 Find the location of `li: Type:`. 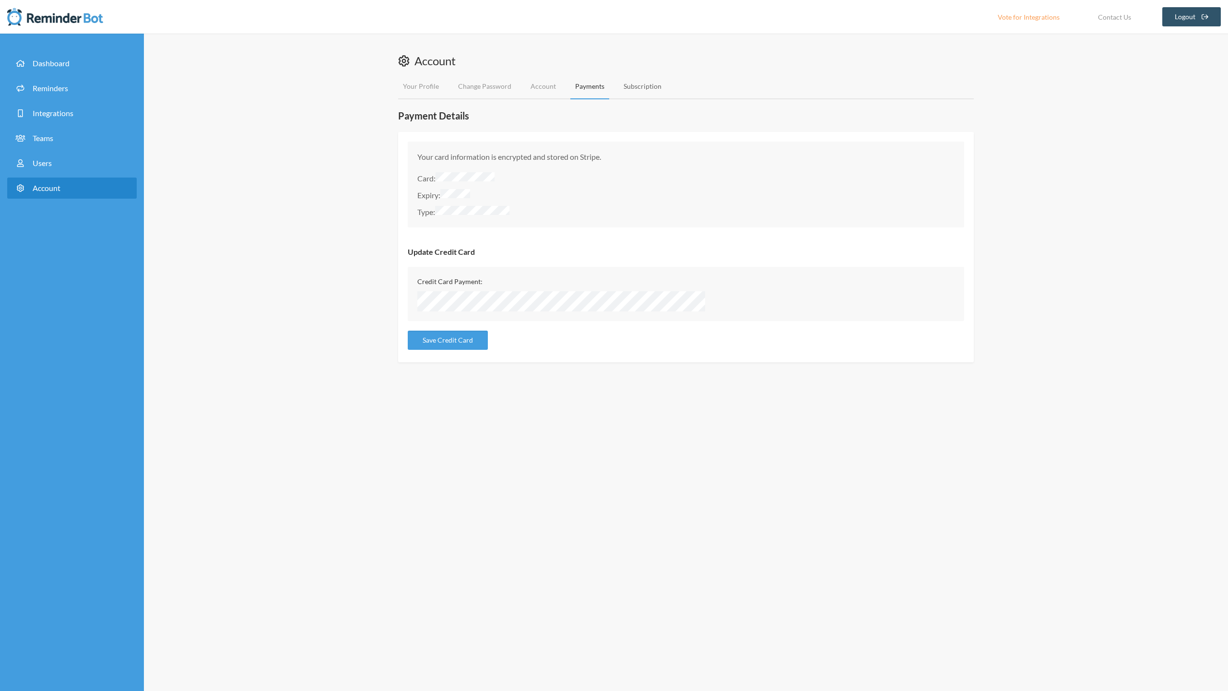

li: Type: is located at coordinates (686, 212).